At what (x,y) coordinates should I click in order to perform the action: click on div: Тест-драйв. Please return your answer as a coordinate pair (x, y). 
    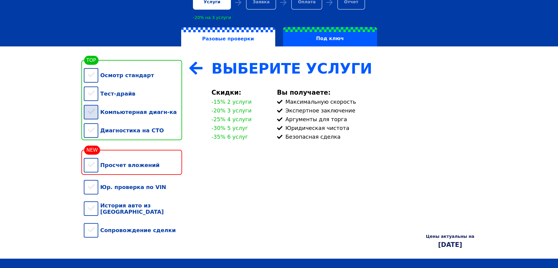
    Looking at the image, I should click on (133, 93).